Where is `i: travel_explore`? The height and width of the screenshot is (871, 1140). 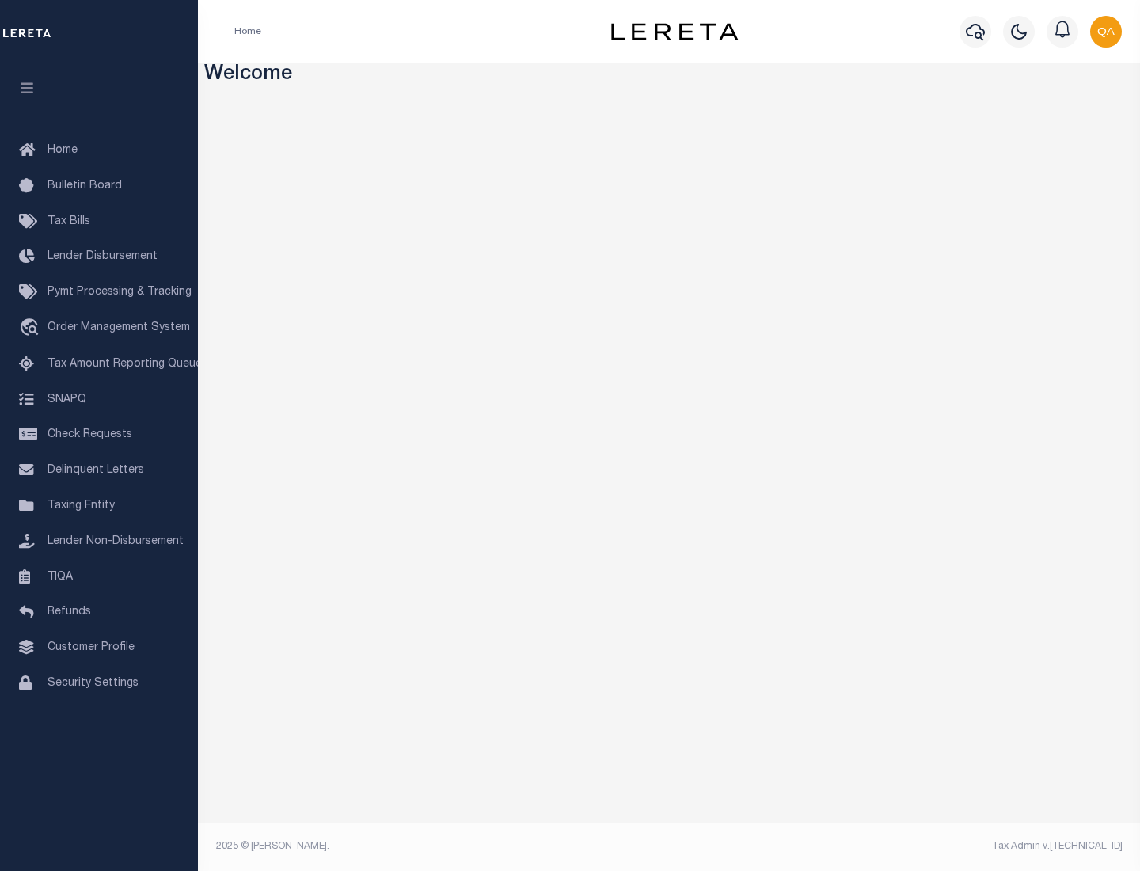 i: travel_explore is located at coordinates (32, 328).